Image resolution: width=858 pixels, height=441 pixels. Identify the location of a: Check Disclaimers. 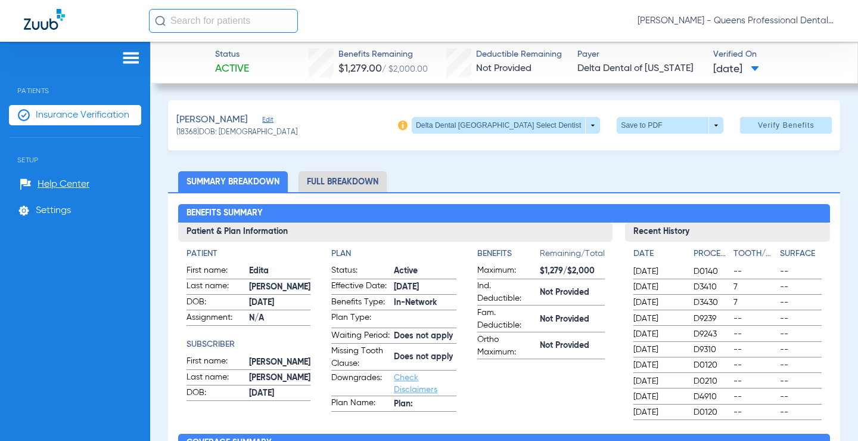
(415, 383).